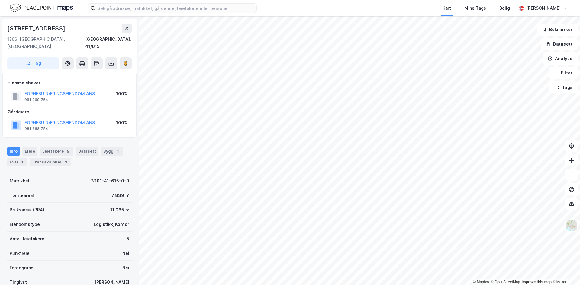  Describe the element at coordinates (27, 210) in the screenshot. I see `div: Bruksareal (BRA)` at that location.